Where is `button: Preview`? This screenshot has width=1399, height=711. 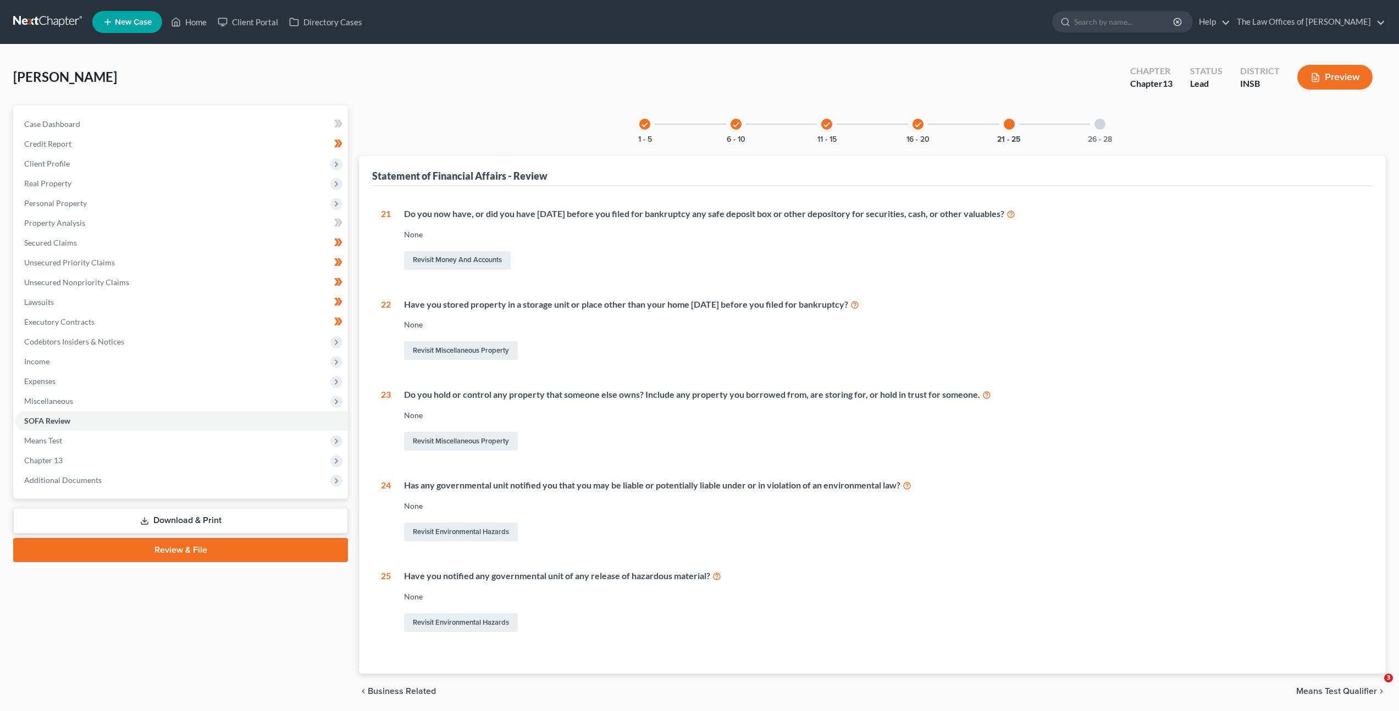
button: Preview is located at coordinates (1335, 77).